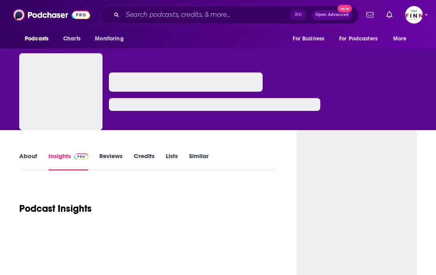 Image resolution: width=436 pixels, height=275 pixels. I want to click on img: Podchaser Pro, so click(81, 157).